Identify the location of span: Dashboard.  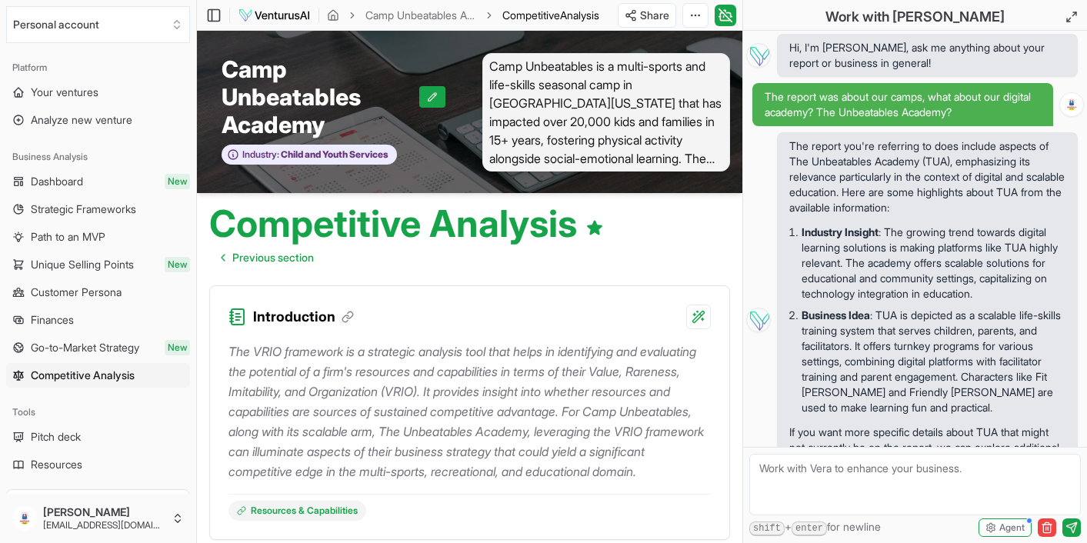
(57, 182).